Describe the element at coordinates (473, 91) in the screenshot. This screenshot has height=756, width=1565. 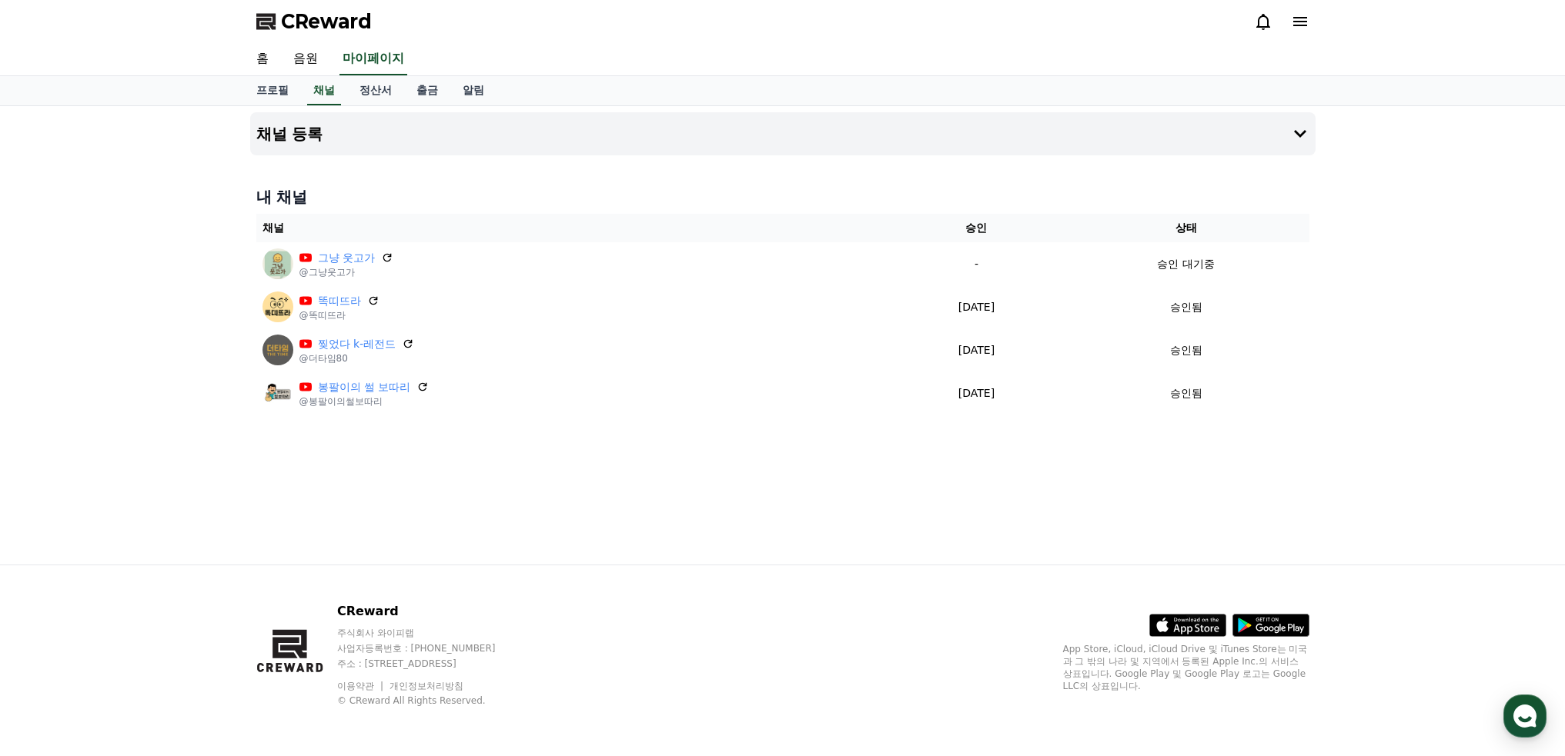
I see `a: 알림` at that location.